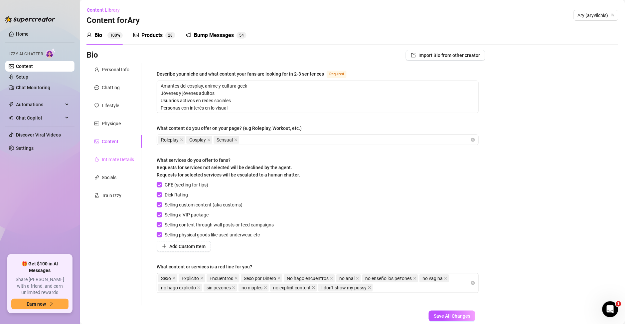 This screenshot has width=625, height=324. I want to click on span: team, so click(613, 15).